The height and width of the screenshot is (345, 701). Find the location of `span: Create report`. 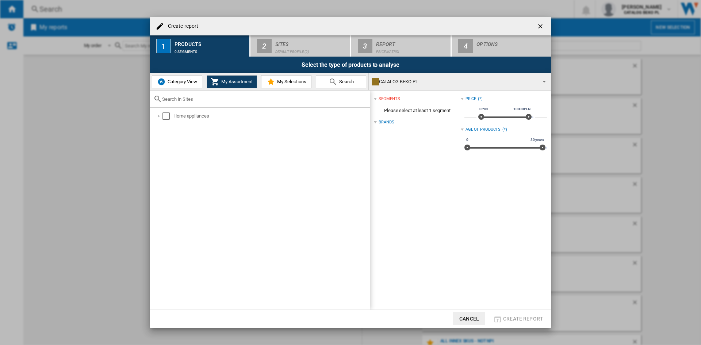

span: Create report is located at coordinates (523, 319).